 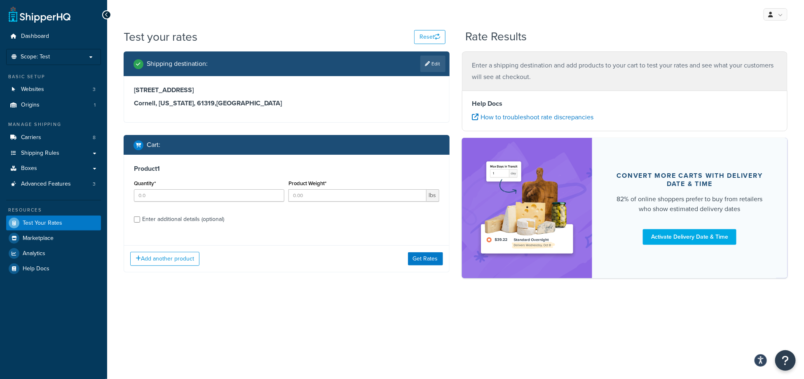 I want to click on li: Test Your Rates, so click(x=54, y=223).